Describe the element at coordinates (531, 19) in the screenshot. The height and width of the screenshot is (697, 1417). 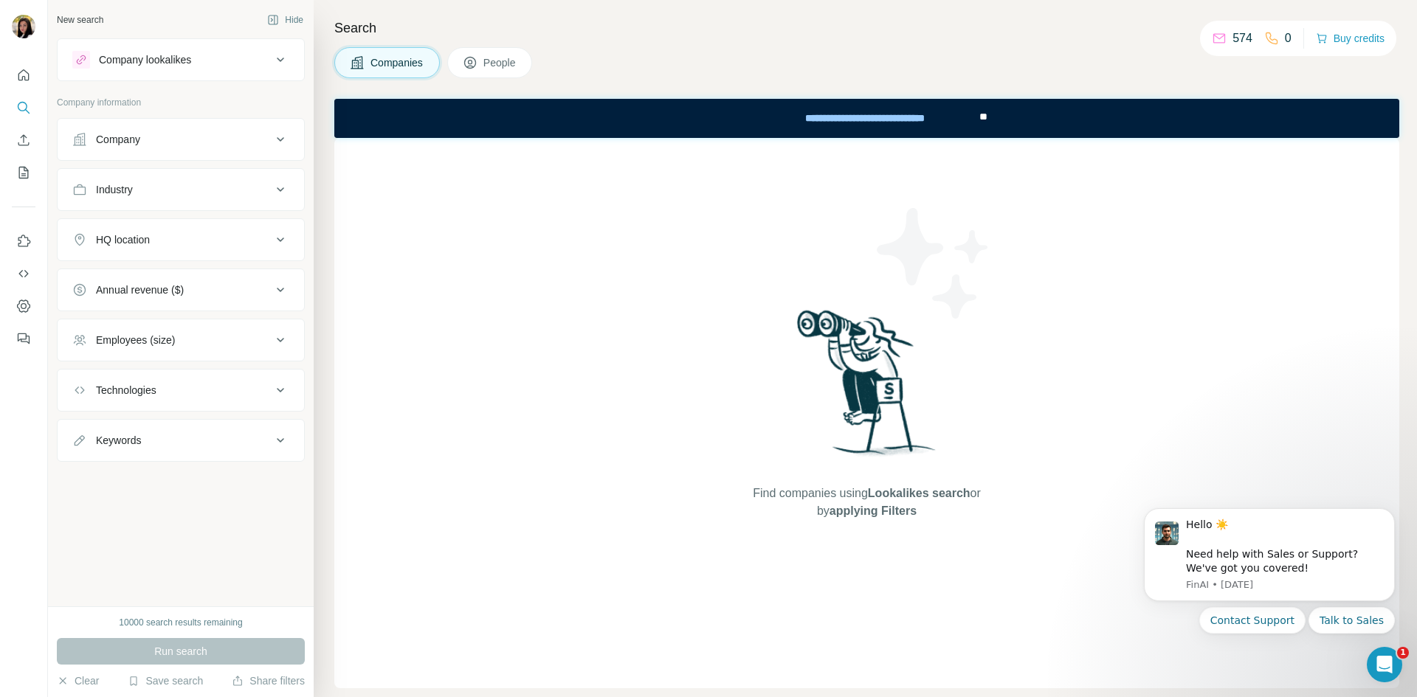
I see `div: Watch our October Product update` at that location.